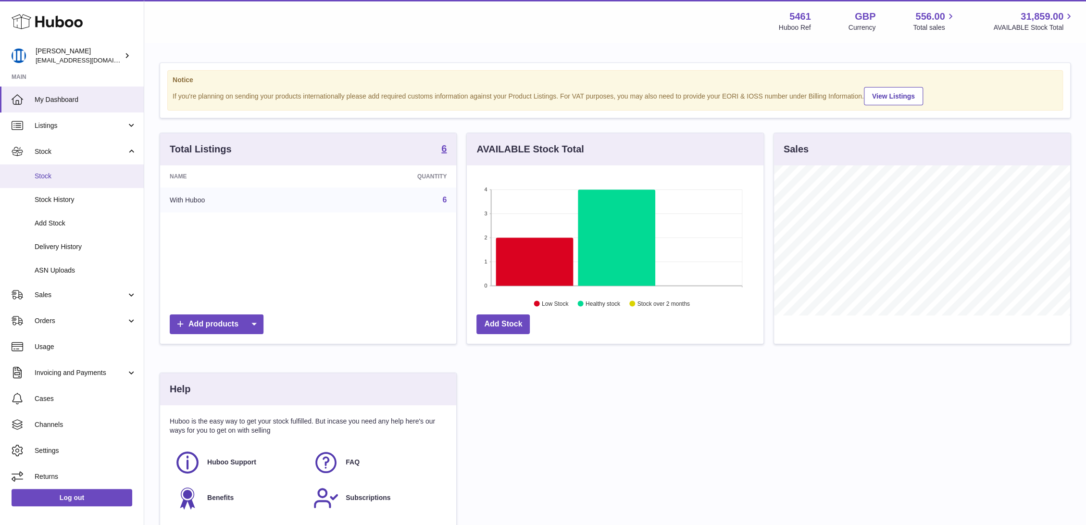 Image resolution: width=1086 pixels, height=525 pixels. What do you see at coordinates (201, 149) in the screenshot?
I see `h3: Total Listings` at bounding box center [201, 149].